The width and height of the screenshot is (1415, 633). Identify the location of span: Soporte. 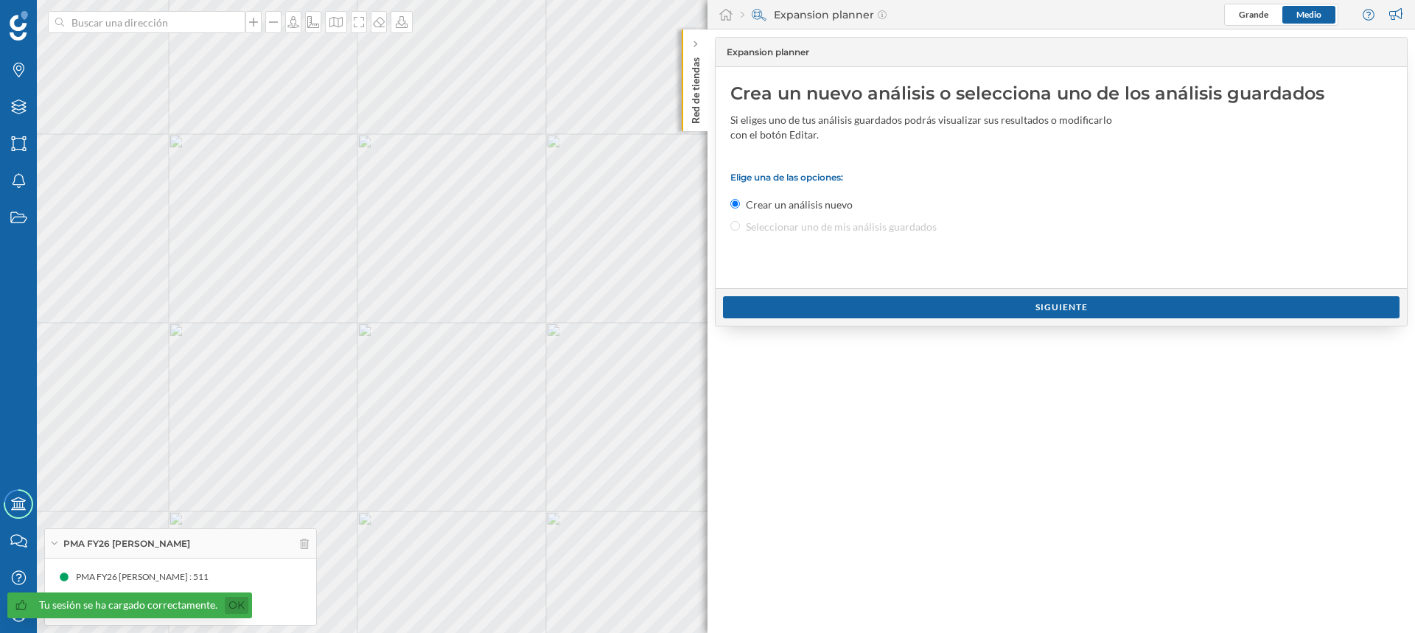
(55, 17).